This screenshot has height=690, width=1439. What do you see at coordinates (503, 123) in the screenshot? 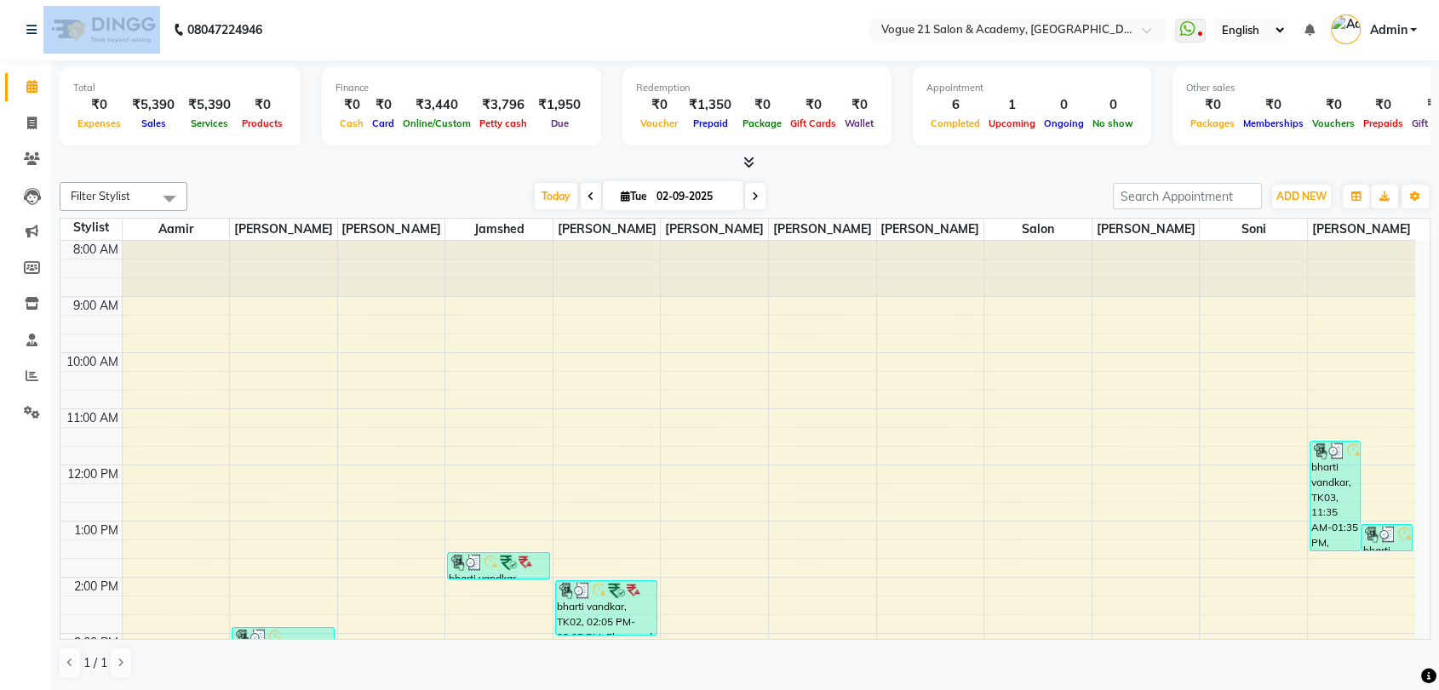
I see `span: Petty cash` at bounding box center [503, 123].